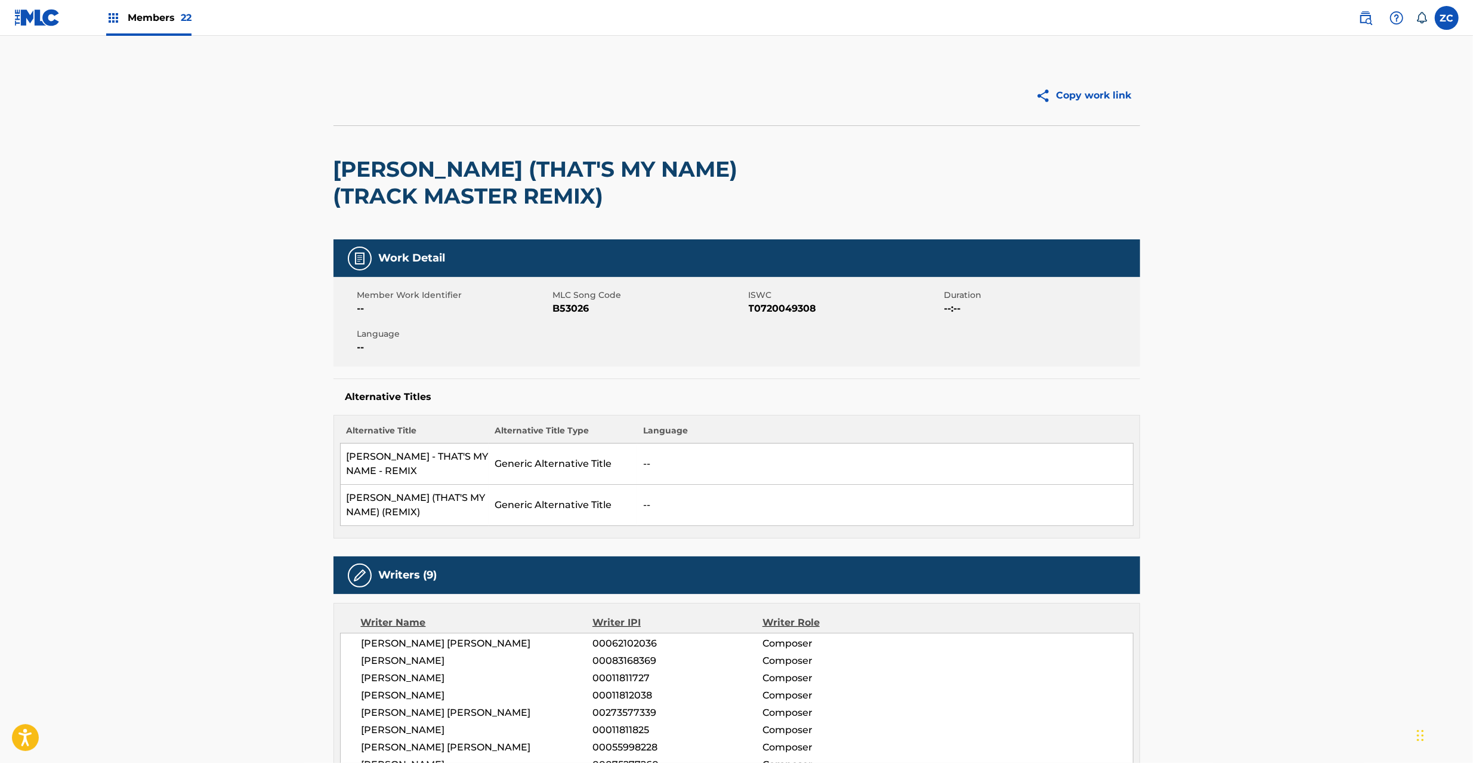 This screenshot has width=1473, height=763. What do you see at coordinates (677, 622) in the screenshot?
I see `div: Writer IPI` at bounding box center [677, 622].